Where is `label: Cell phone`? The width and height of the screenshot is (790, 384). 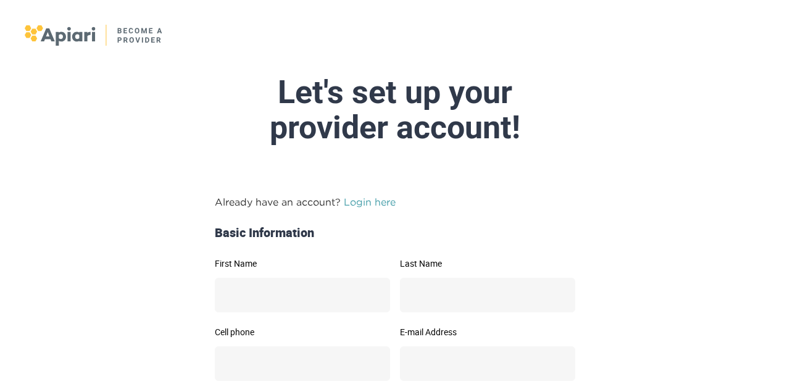
label: Cell phone is located at coordinates (302, 332).